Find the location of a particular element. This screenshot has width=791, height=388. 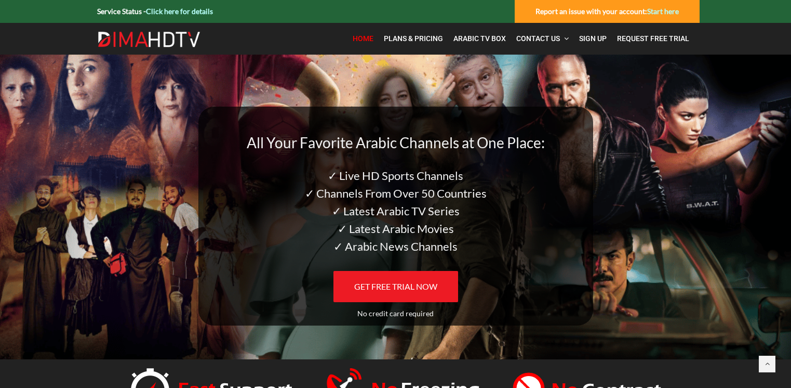

span: ✓ Live HD Sports Channels is located at coordinates (395, 175).